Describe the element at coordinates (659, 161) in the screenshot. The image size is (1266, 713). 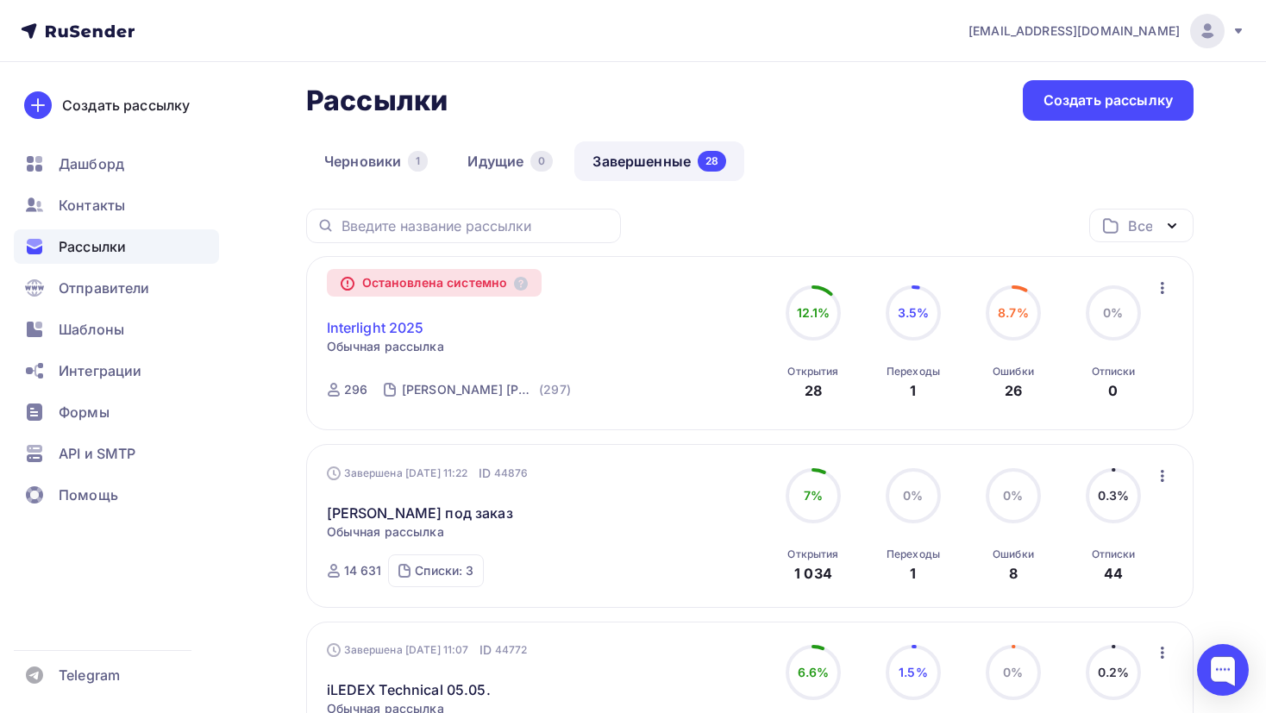
I see `a: Завершенные28` at that location.